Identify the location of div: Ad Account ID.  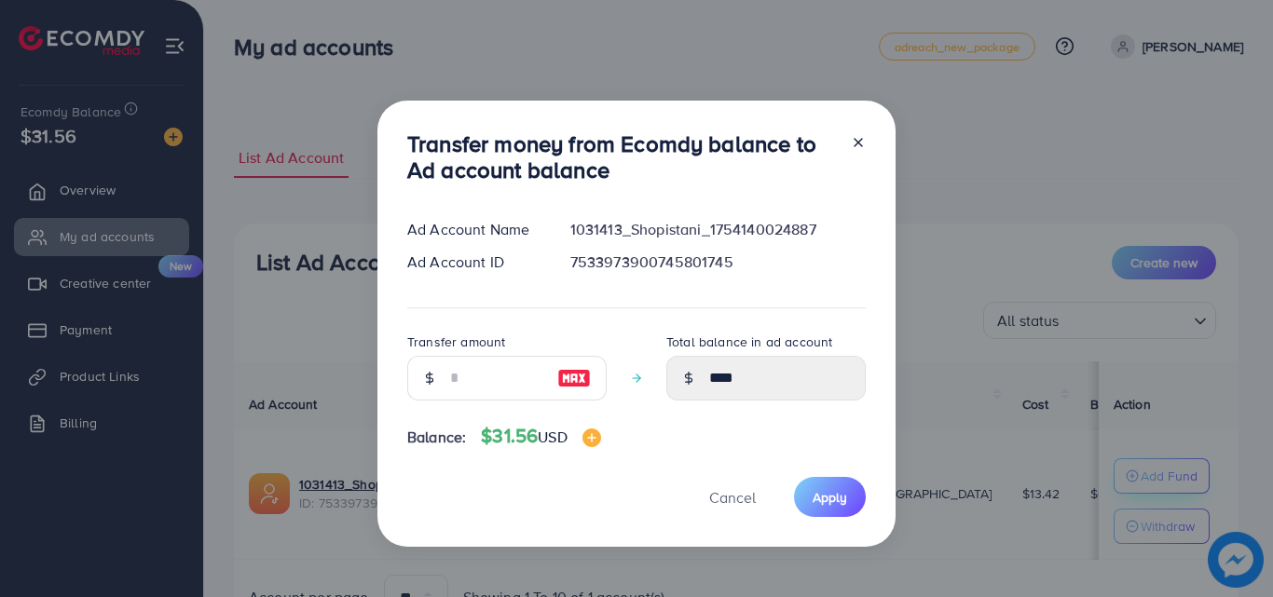
(473, 262).